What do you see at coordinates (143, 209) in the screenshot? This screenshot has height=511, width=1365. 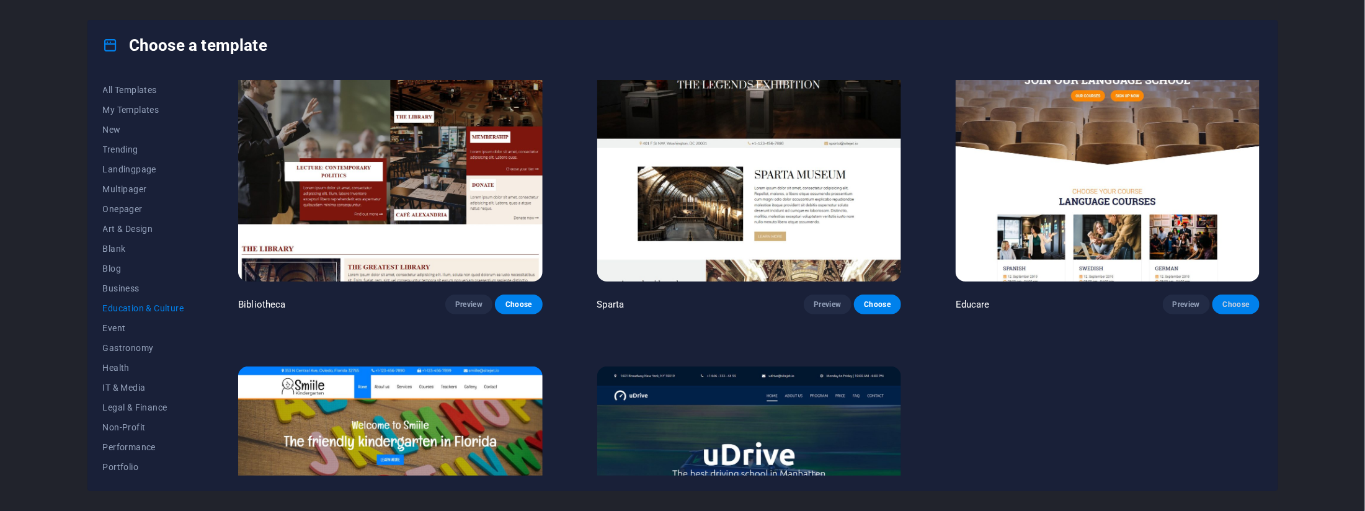 I see `span: Onepager` at bounding box center [143, 209].